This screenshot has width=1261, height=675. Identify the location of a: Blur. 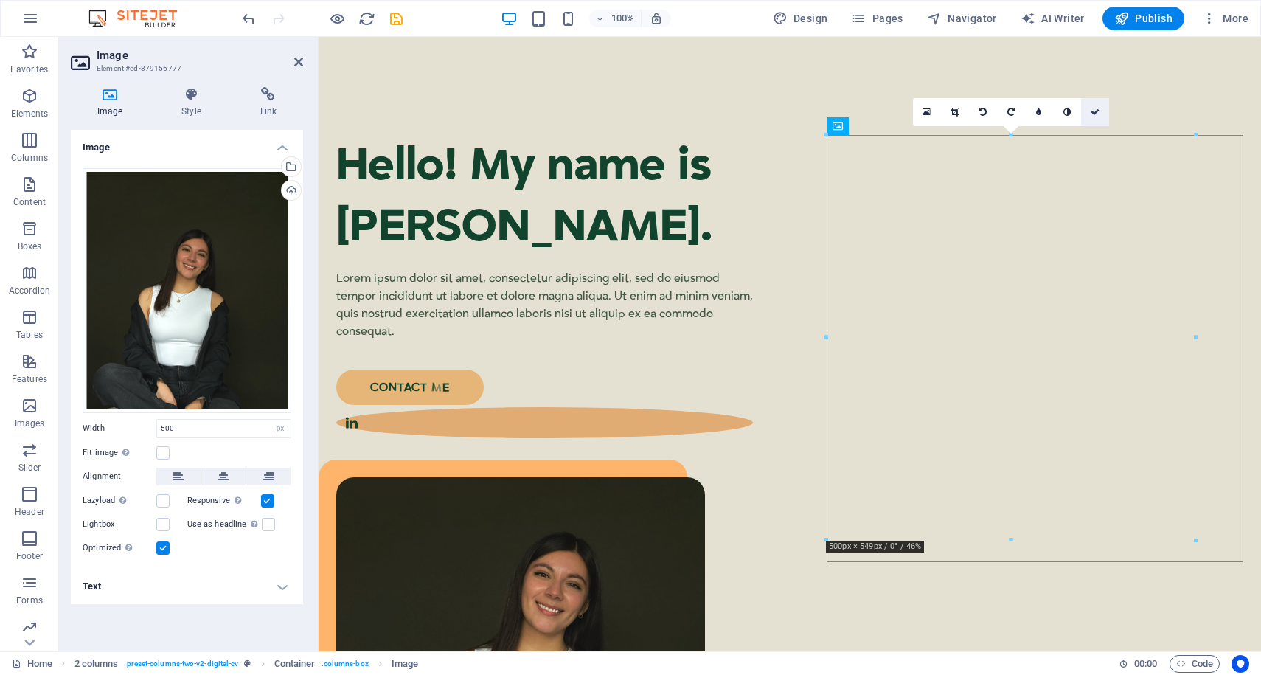
(1039, 112).